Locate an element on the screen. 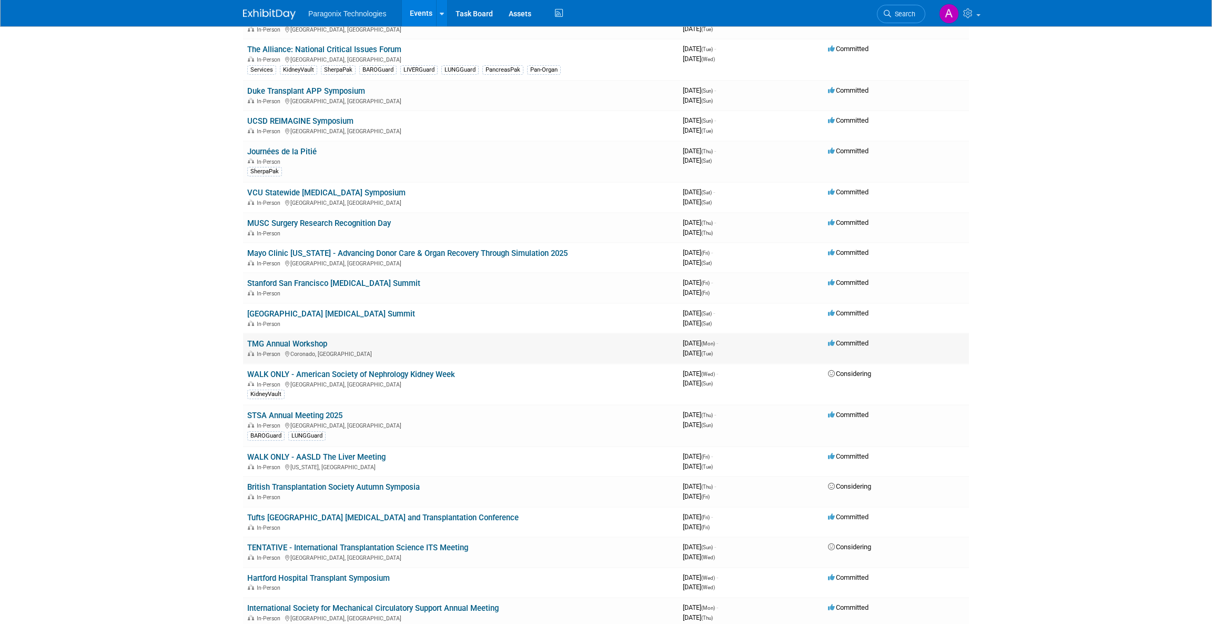 The image size is (1212, 624). div: PancreasPak is located at coordinates (503, 70).